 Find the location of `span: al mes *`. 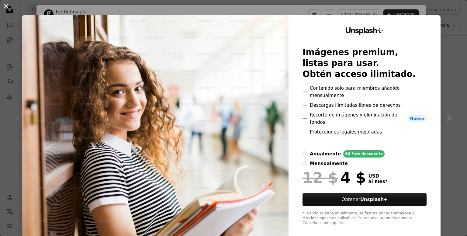

span: al mes * is located at coordinates (378, 181).